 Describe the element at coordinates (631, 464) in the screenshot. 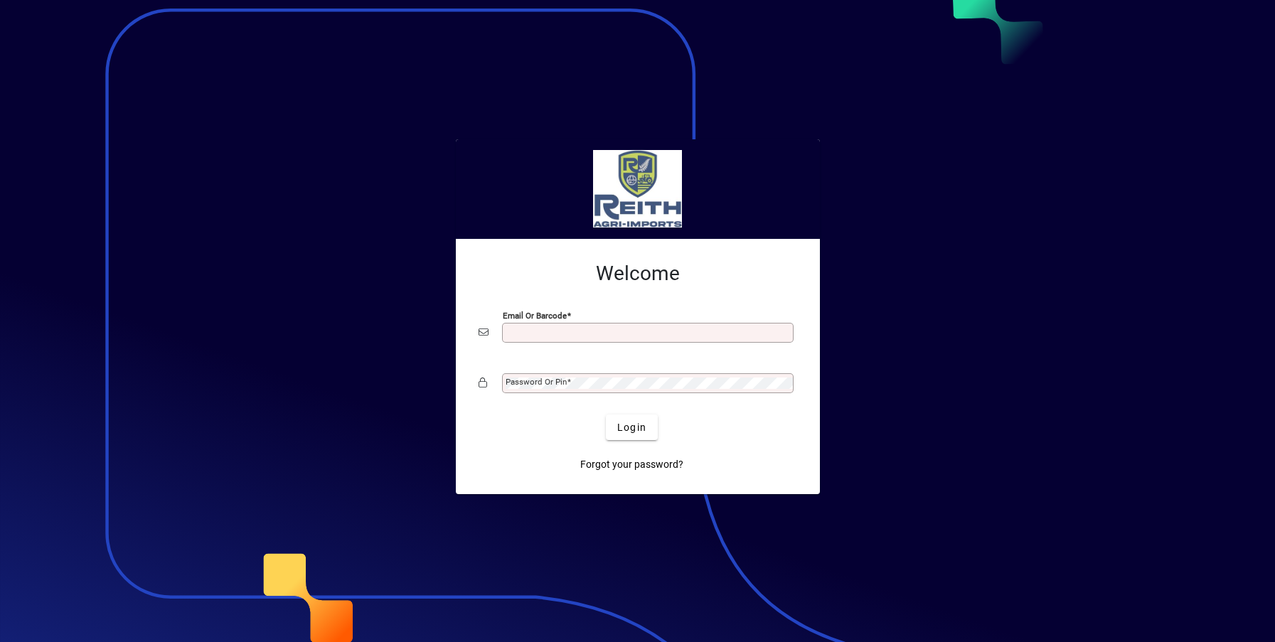

I see `a: Forgot your password?` at that location.